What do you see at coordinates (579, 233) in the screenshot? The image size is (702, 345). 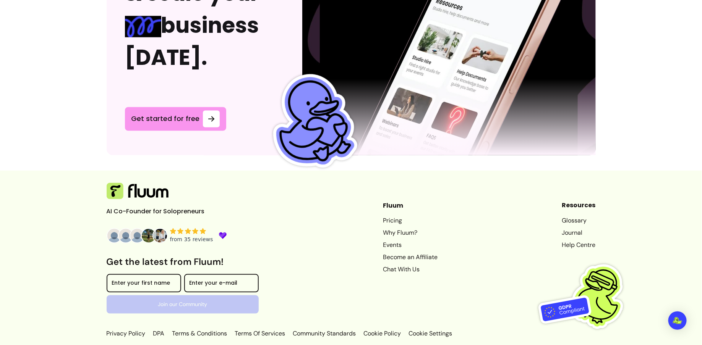 I see `a: Journal` at bounding box center [579, 233].